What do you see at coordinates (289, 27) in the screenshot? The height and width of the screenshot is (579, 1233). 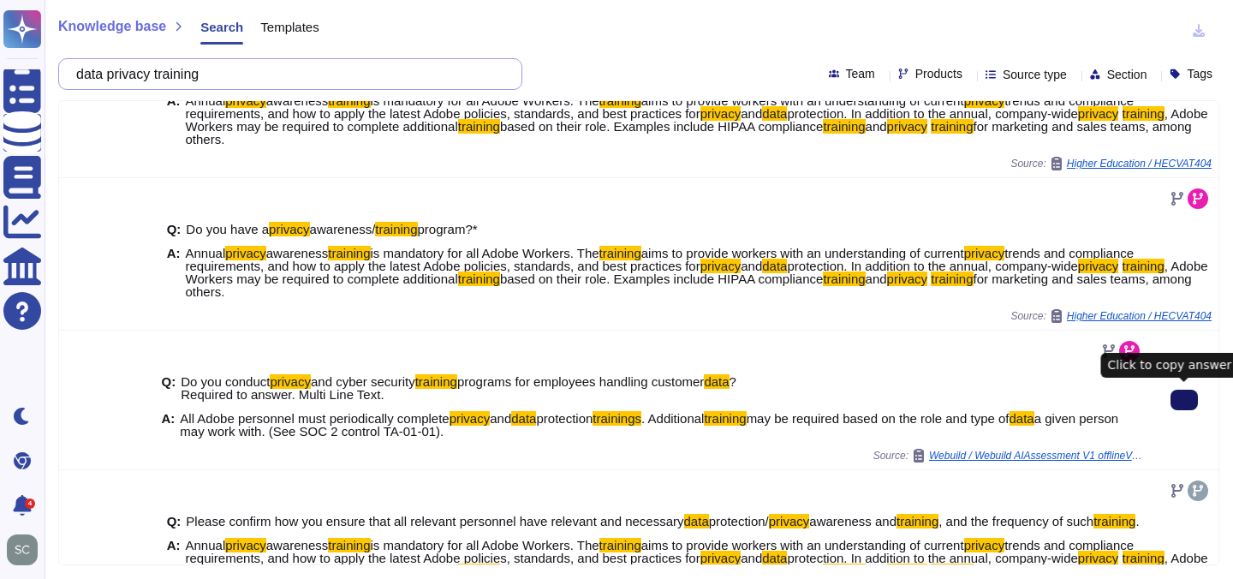 I see `span: Templates` at bounding box center [289, 27].